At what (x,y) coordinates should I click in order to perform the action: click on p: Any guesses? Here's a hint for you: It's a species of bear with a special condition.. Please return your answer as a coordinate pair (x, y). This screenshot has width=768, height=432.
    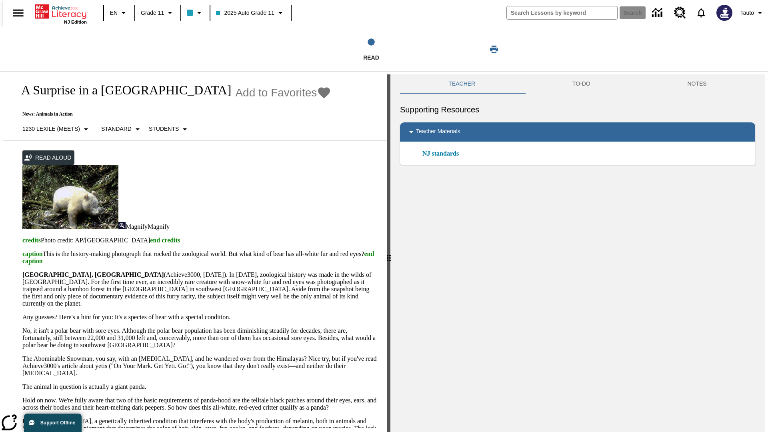
    Looking at the image, I should click on (200, 317).